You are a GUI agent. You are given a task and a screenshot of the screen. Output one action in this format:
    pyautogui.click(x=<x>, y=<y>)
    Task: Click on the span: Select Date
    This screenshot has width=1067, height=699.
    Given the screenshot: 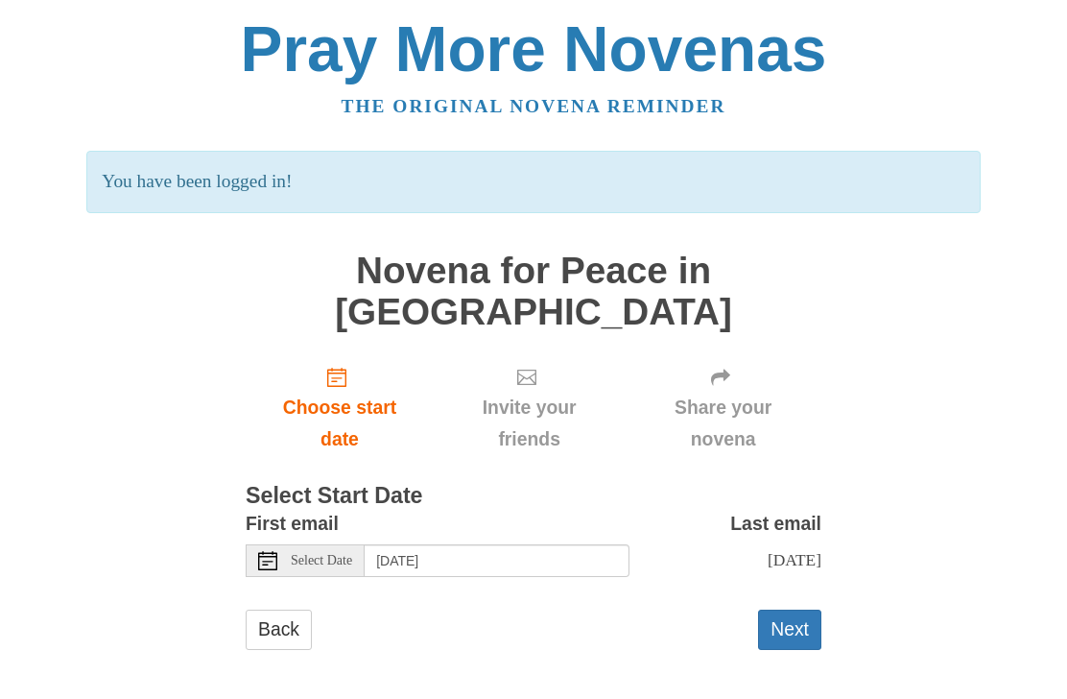 What is the action you would take?
    pyautogui.click(x=321, y=560)
    